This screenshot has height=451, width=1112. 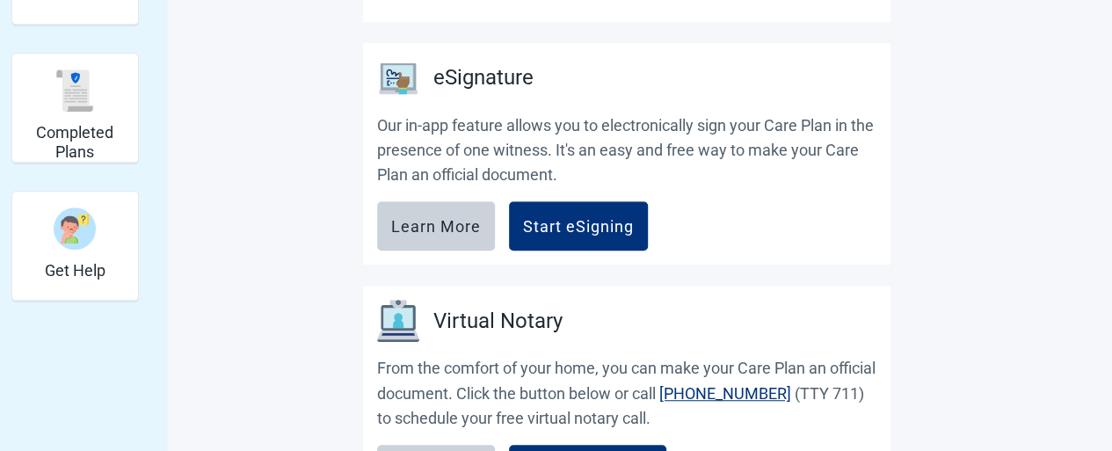 I want to click on h2: eSignature, so click(x=483, y=78).